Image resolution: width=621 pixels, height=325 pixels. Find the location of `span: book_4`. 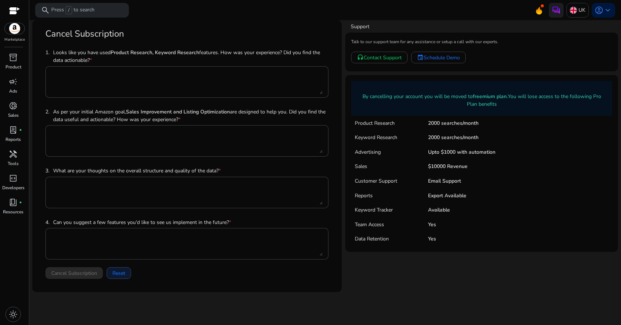

span: book_4 is located at coordinates (13, 202).